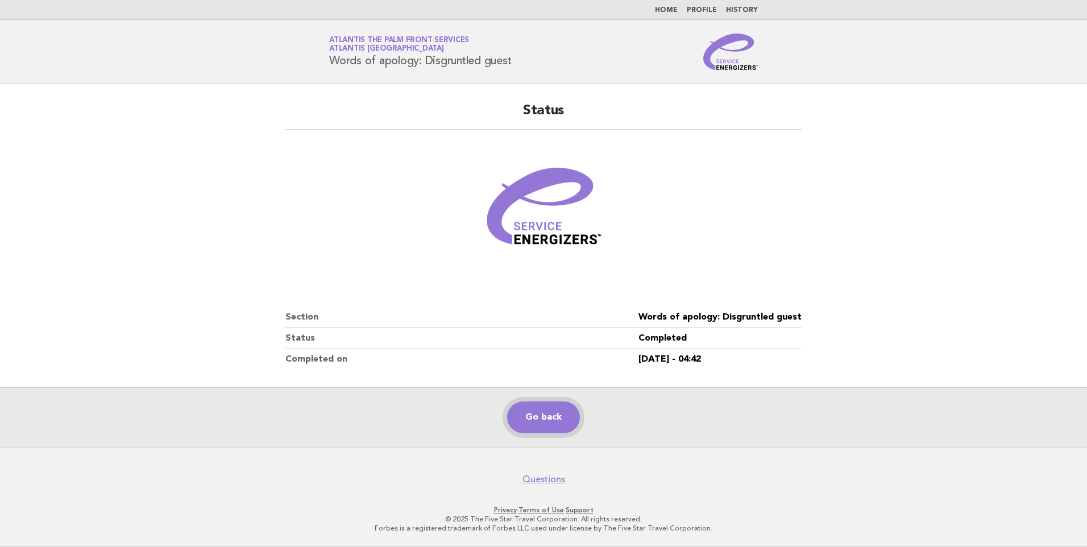  Describe the element at coordinates (420, 52) in the screenshot. I see `h1: Words of apology: Disgruntled guest` at that location.